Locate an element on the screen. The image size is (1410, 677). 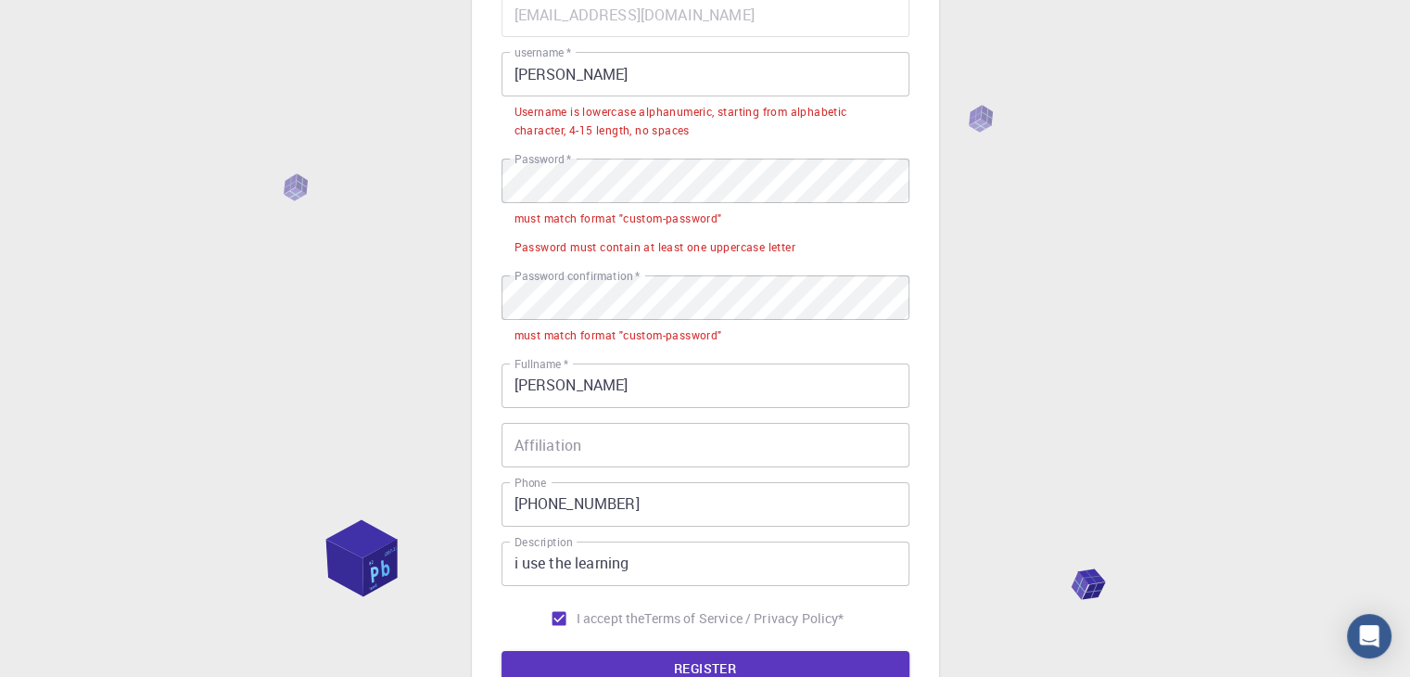
label: Phone is located at coordinates (530, 482).